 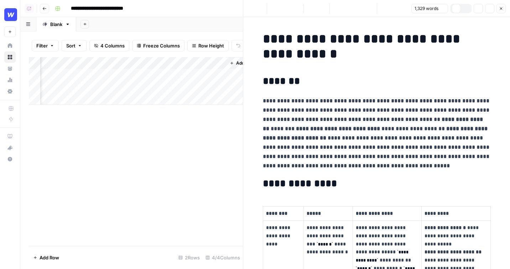 I want to click on span: Filter, so click(x=42, y=46).